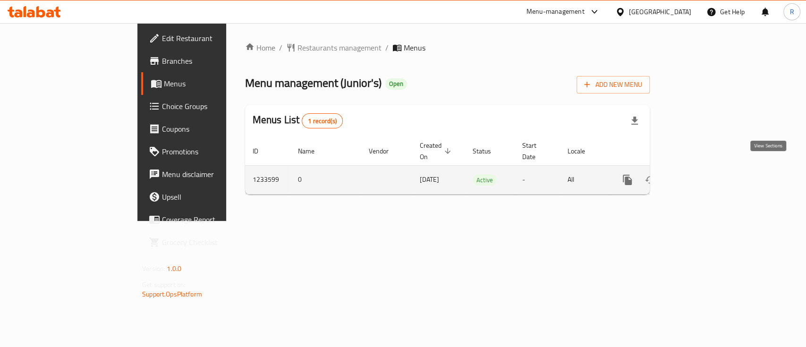 This screenshot has width=806, height=347. Describe the element at coordinates (262, 151) in the screenshot. I see `span: ID` at that location.